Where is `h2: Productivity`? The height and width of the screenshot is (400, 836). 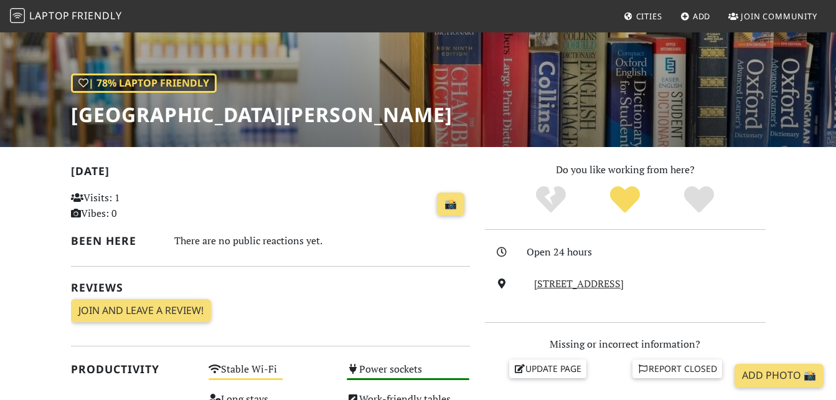
h2: Productivity is located at coordinates (133, 369).